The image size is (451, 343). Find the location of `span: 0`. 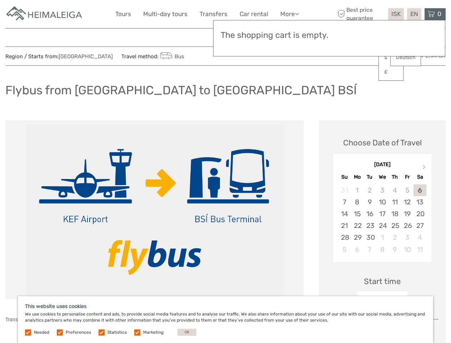

span: 0 is located at coordinates (439, 14).